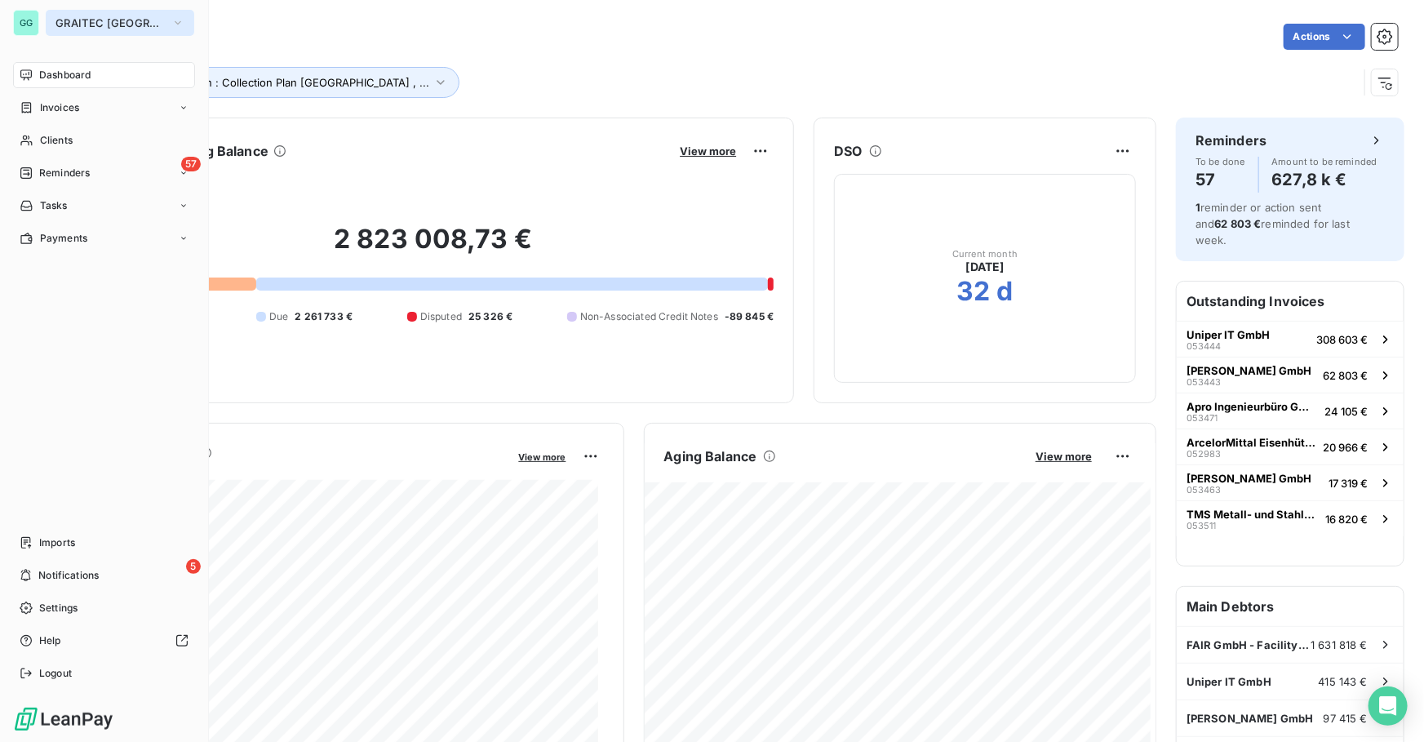 The image size is (1424, 742). Describe the element at coordinates (1342, 340) in the screenshot. I see `span: 308 603 €` at that location.